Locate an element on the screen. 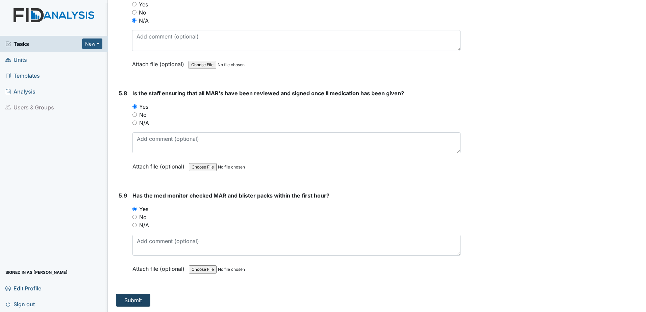 This screenshot has height=312, width=646. span: Has the med monitor checked MAR and blister packs within the first hour? is located at coordinates (231, 196).